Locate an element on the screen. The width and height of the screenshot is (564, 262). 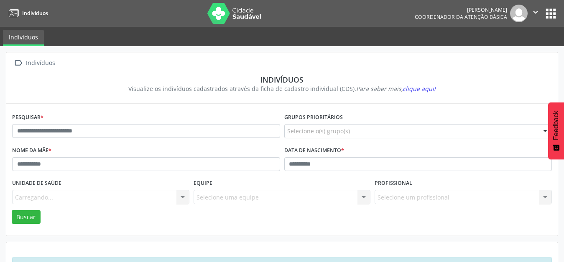
label: Data de nascimento is located at coordinates (314, 150).